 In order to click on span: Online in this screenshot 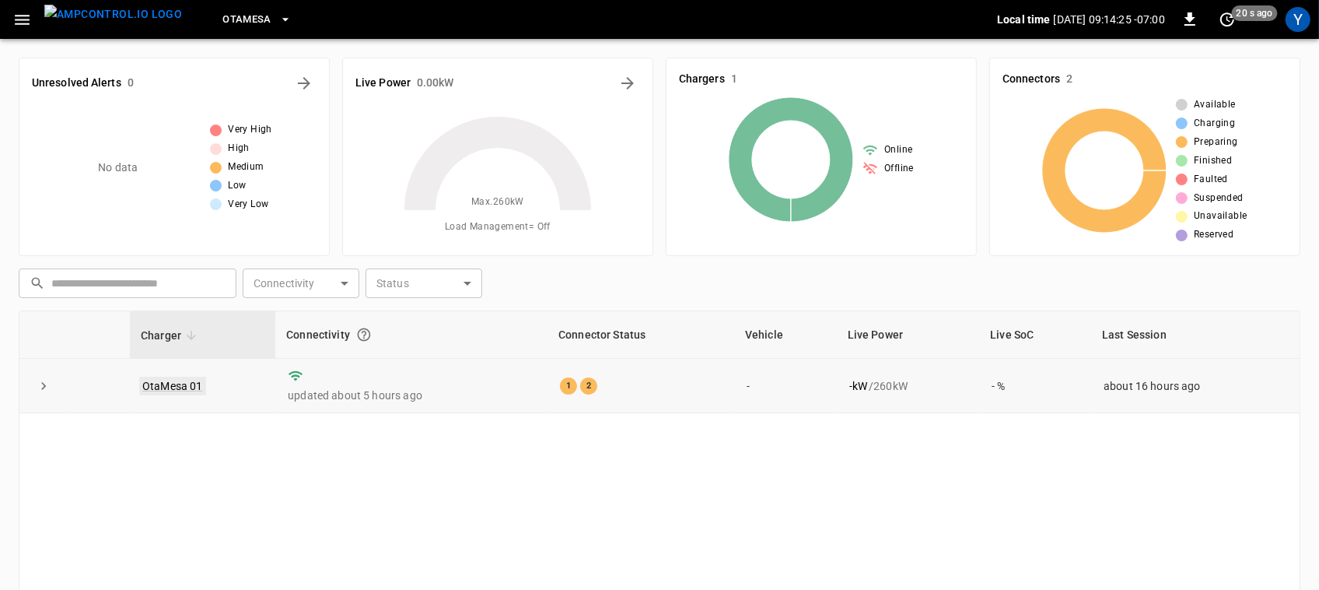, I will do `click(899, 150)`.